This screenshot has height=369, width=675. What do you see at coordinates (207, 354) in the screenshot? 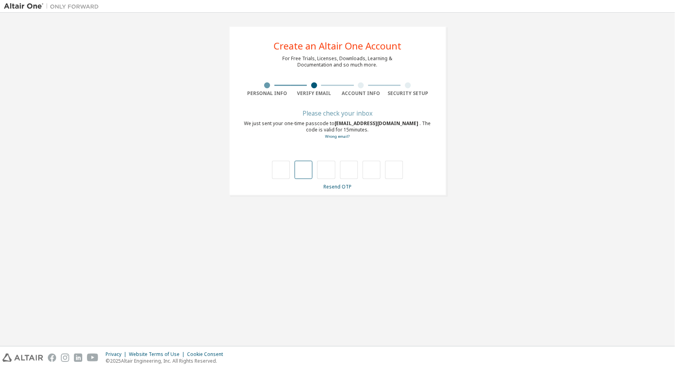
I see `div: Cookie Consent` at bounding box center [207, 354].